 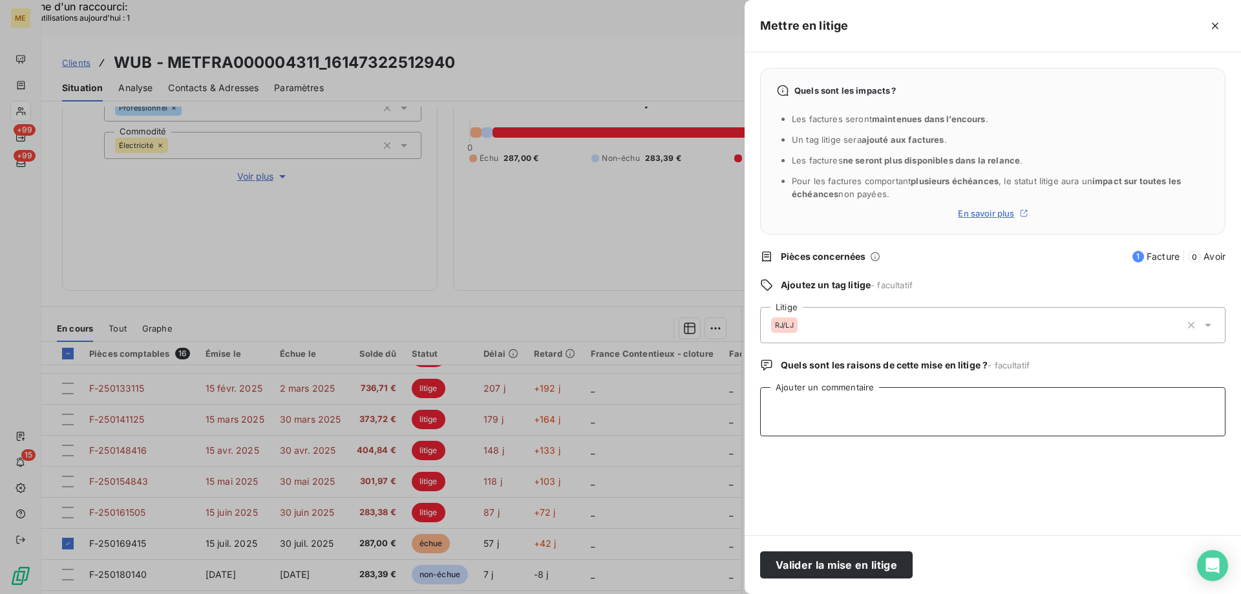 What do you see at coordinates (1138, 257) in the screenshot?
I see `span: 1` at bounding box center [1138, 257].